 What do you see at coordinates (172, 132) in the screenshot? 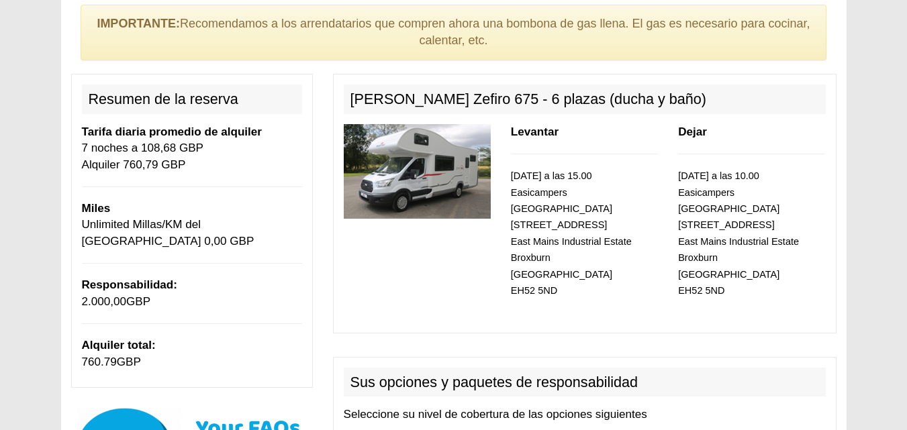
I see `font: Tarifa diaria promedio de alquiler` at bounding box center [172, 132].